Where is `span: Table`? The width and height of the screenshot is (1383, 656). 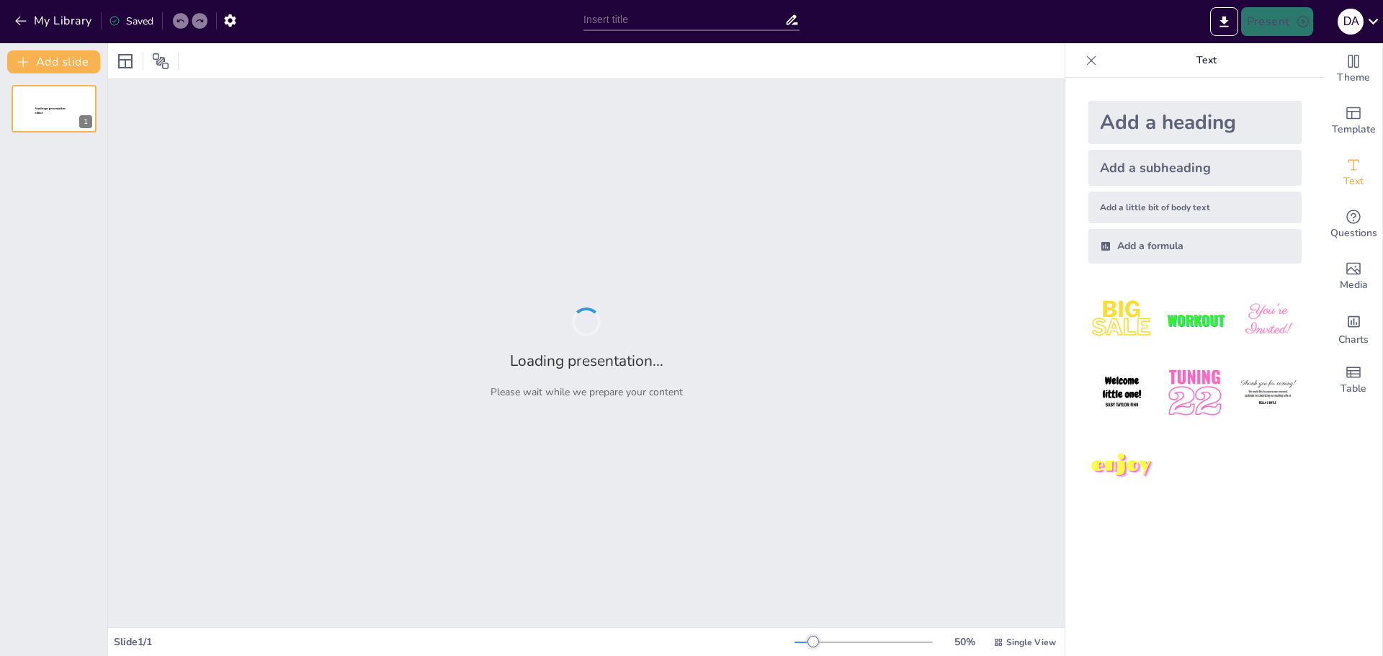 span: Table is located at coordinates (1354, 389).